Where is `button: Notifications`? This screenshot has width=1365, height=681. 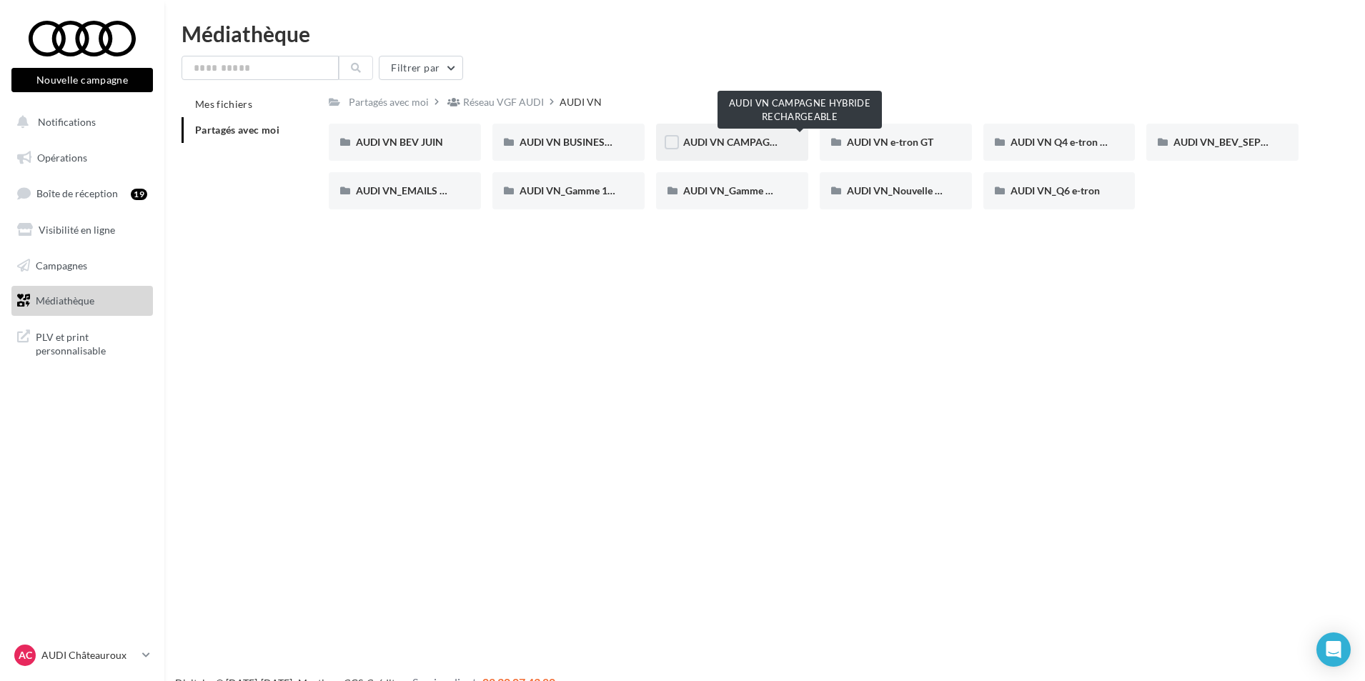
button: Notifications is located at coordinates (79, 122).